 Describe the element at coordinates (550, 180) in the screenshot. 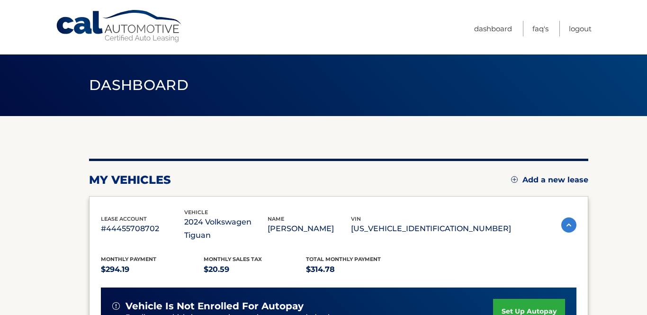

I see `a: Add a new lease` at that location.